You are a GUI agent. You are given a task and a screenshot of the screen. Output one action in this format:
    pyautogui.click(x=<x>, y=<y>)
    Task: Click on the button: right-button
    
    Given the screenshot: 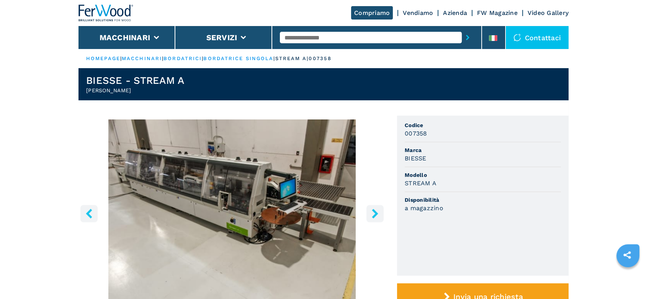 What is the action you would take?
    pyautogui.click(x=375, y=213)
    